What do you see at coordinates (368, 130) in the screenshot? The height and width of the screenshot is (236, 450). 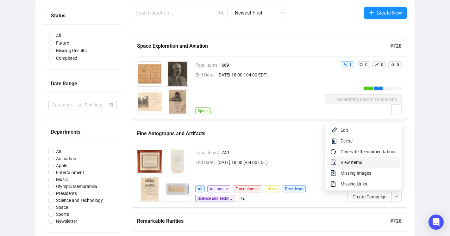 I see `span: Edit` at bounding box center [368, 130].